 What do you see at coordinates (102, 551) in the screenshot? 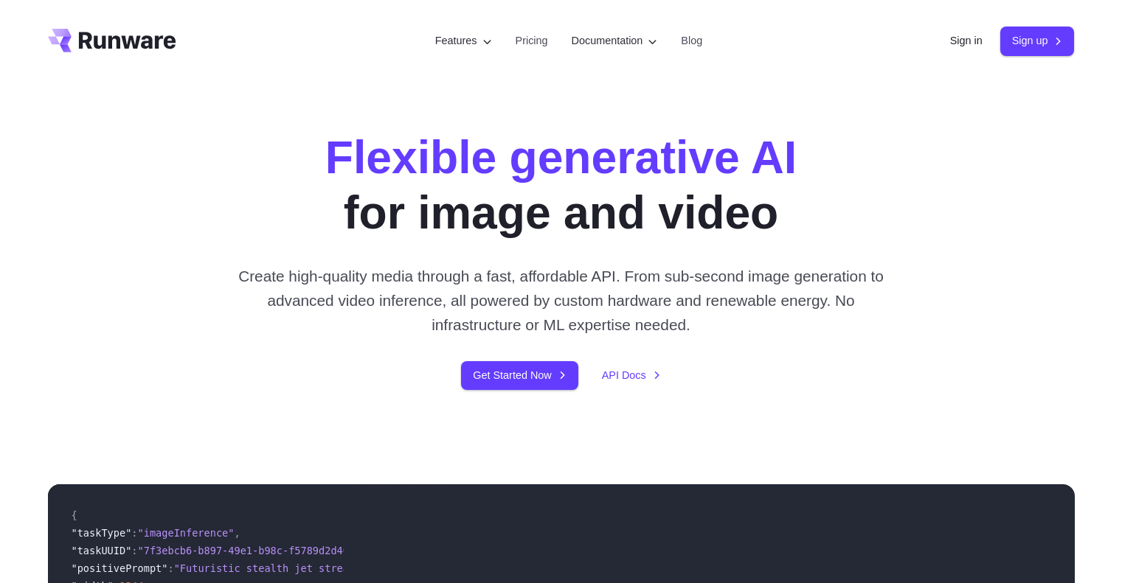
I see `span: "taskUUID"` at bounding box center [102, 551].